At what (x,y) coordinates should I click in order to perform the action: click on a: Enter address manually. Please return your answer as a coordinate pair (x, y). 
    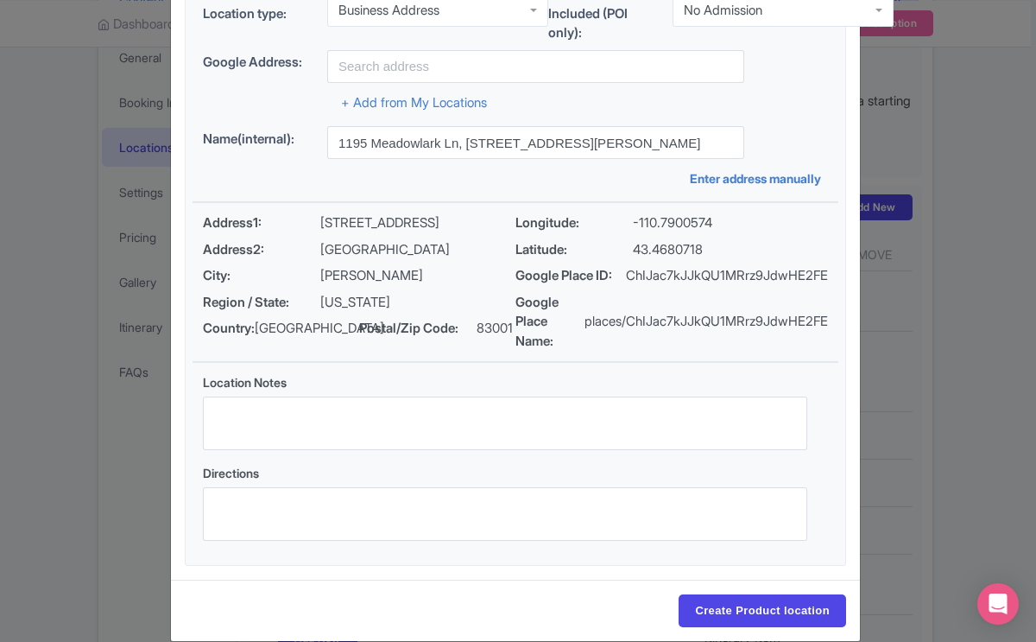
    Looking at the image, I should click on (759, 178).